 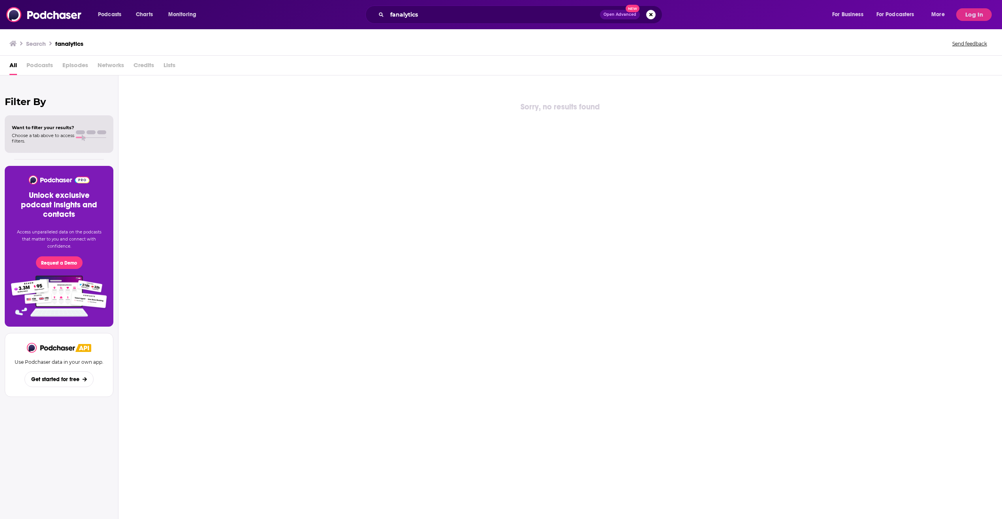 I want to click on a: Charts, so click(x=144, y=15).